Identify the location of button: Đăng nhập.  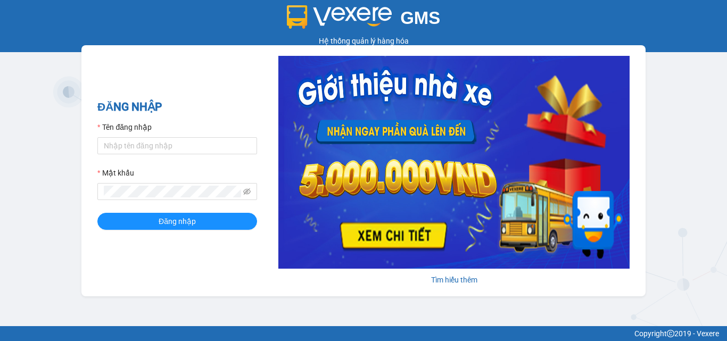
(177, 221).